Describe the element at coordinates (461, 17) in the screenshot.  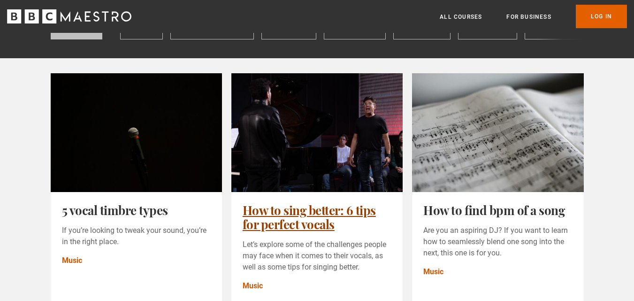
I see `a: All Courses` at that location.